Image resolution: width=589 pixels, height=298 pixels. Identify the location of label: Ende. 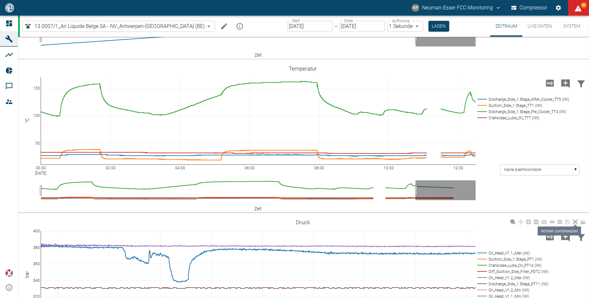
(349, 20).